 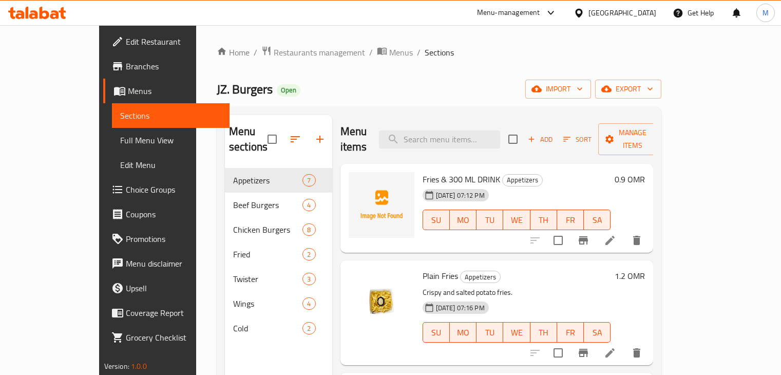 What do you see at coordinates (278, 205) in the screenshot?
I see `div: Beef Burgers4` at bounding box center [278, 205].